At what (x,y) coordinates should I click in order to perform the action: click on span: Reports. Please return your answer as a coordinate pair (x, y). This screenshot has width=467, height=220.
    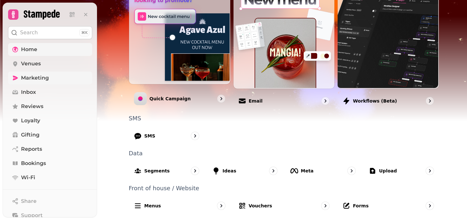
    Looking at the image, I should click on (31, 149).